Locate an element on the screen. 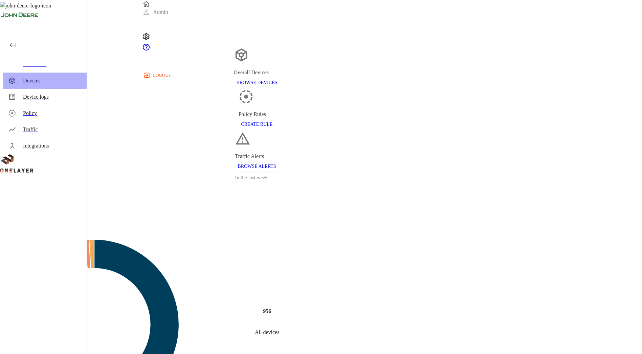 Image resolution: width=642 pixels, height=354 pixels. button: BROWSE DEVICES is located at coordinates (257, 83).